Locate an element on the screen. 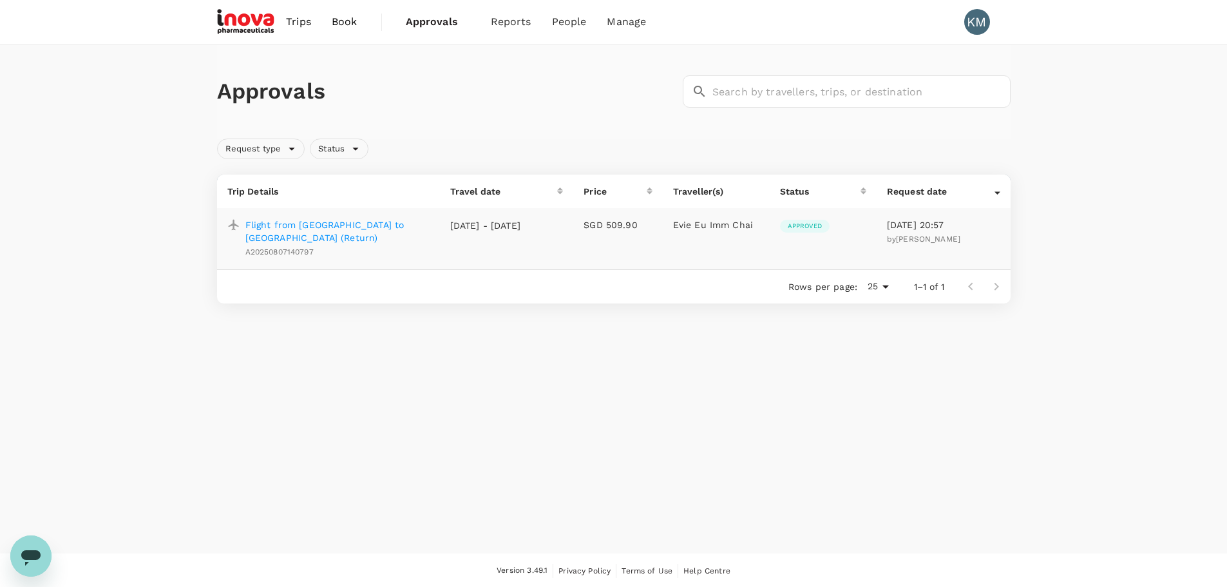 This screenshot has height=587, width=1227. span: People is located at coordinates (570, 22).